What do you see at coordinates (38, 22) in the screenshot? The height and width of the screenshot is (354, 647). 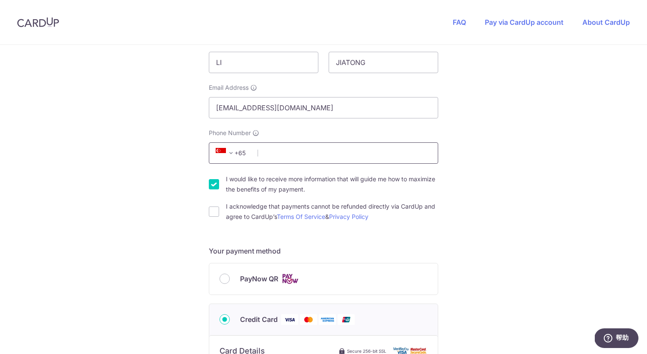 I see `img: CardUp` at bounding box center [38, 22].